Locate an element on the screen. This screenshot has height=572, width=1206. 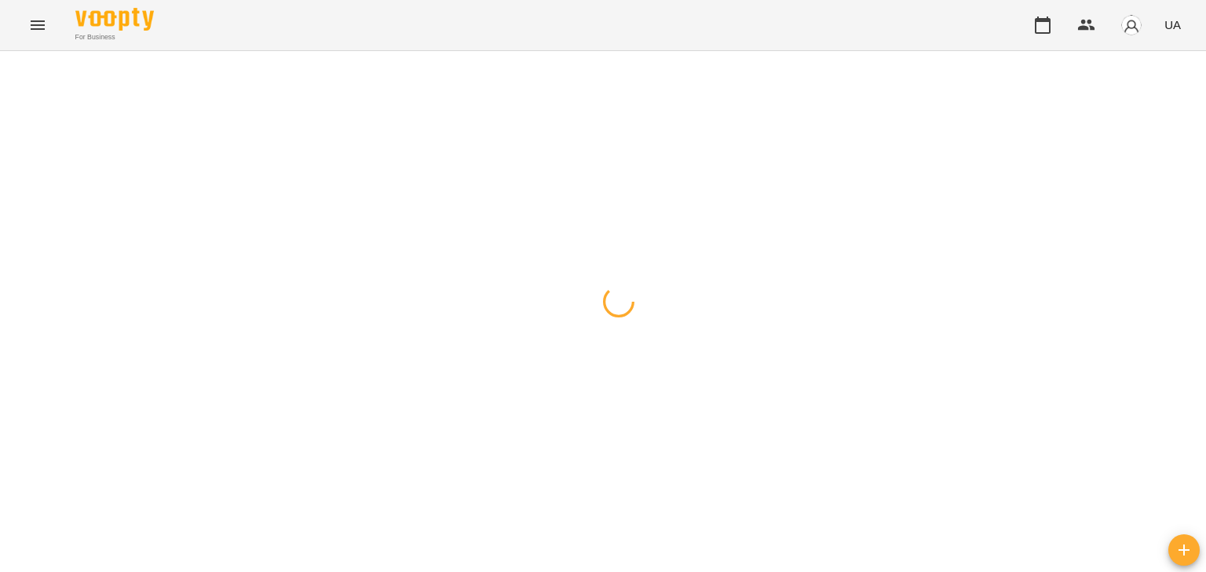
span: UA is located at coordinates (1172, 24).